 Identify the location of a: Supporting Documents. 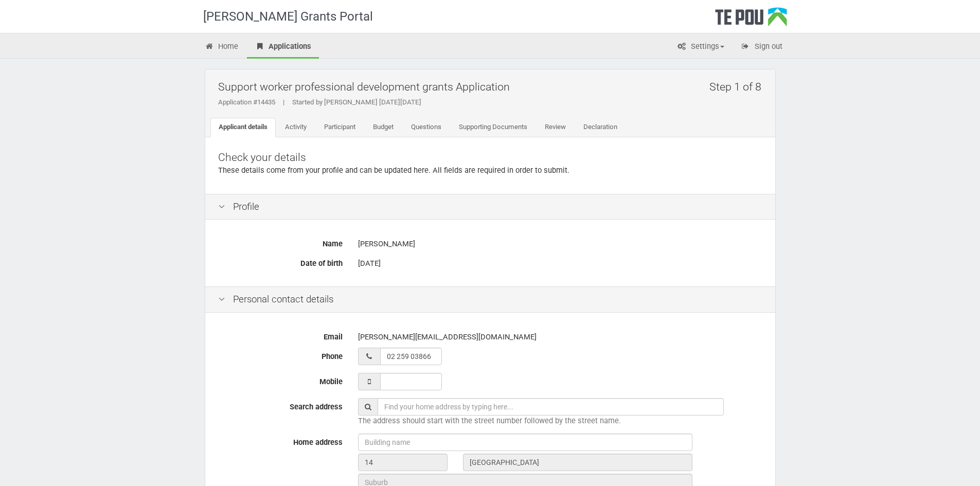
(493, 128).